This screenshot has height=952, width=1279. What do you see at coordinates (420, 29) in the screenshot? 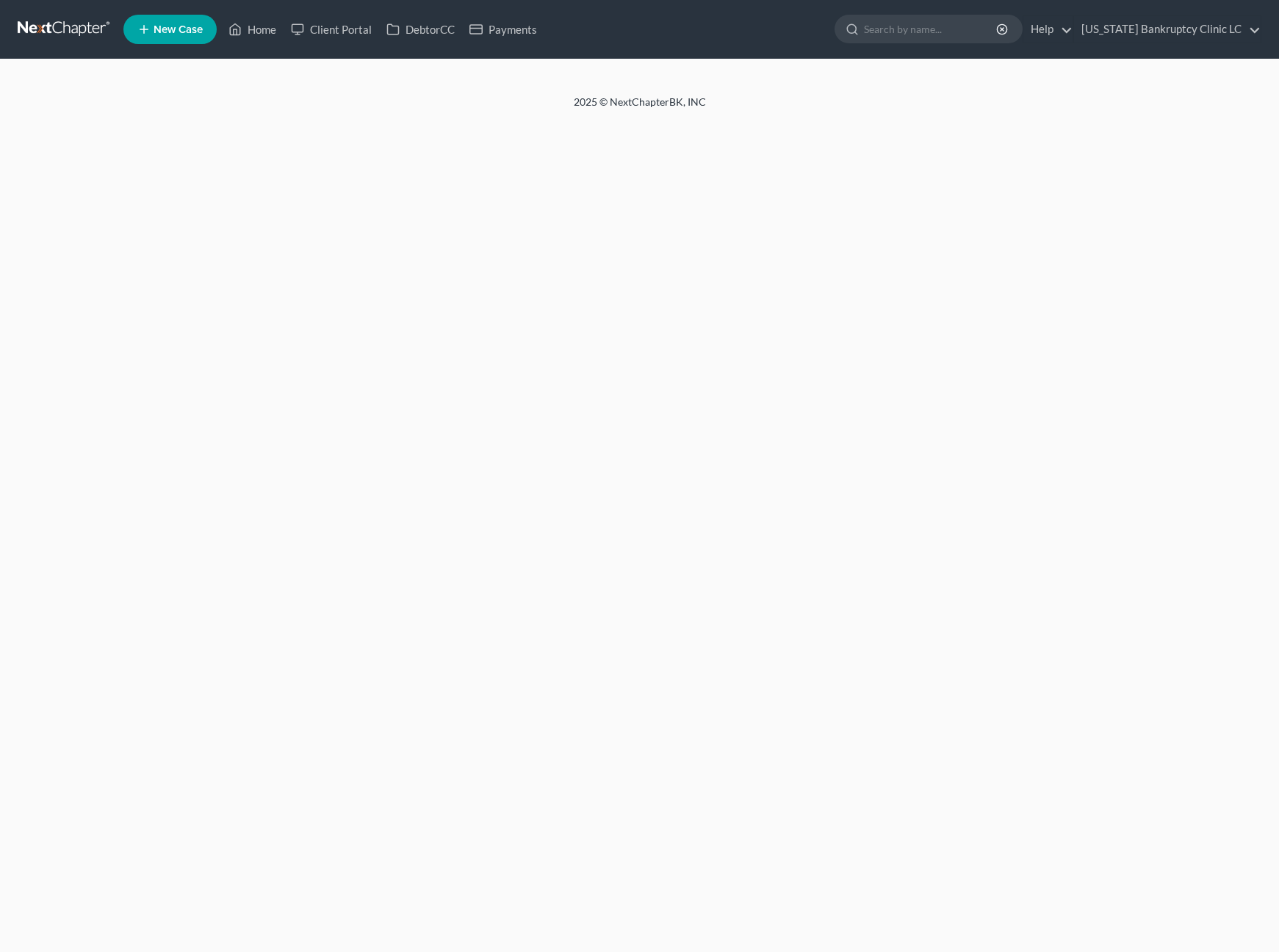
I see `a: DebtorCC` at bounding box center [420, 29].